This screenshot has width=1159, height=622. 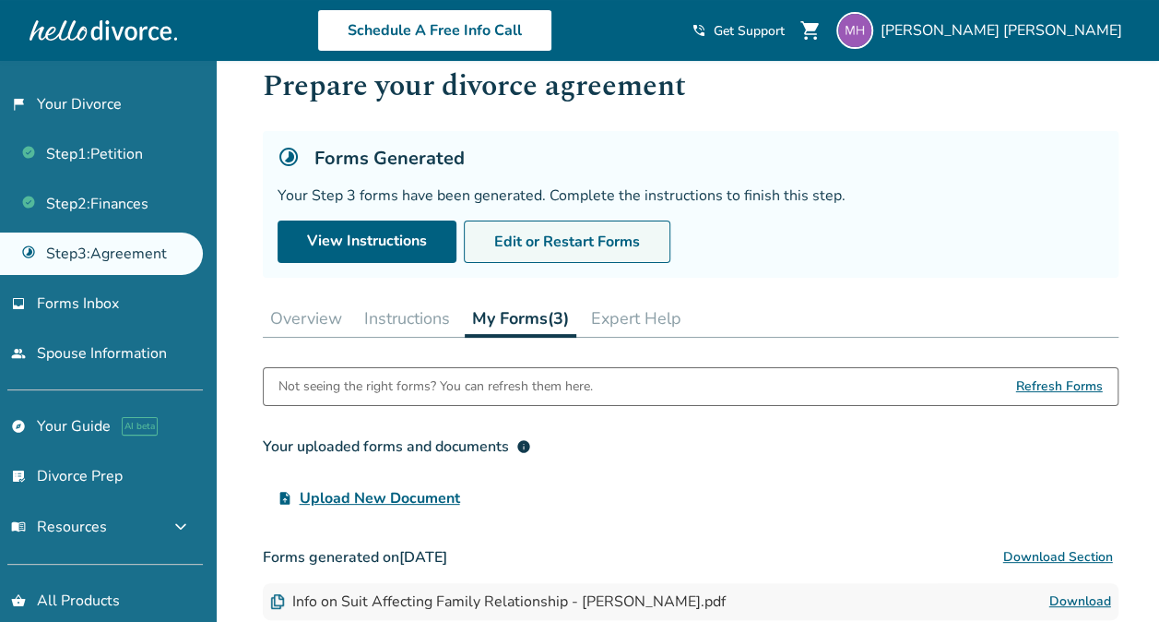 I want to click on button: Overview, so click(x=306, y=318).